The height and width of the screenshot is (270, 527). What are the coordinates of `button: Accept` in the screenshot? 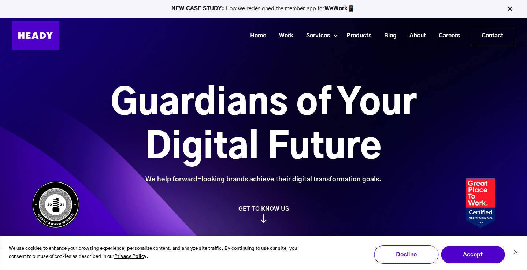 It's located at (473, 254).